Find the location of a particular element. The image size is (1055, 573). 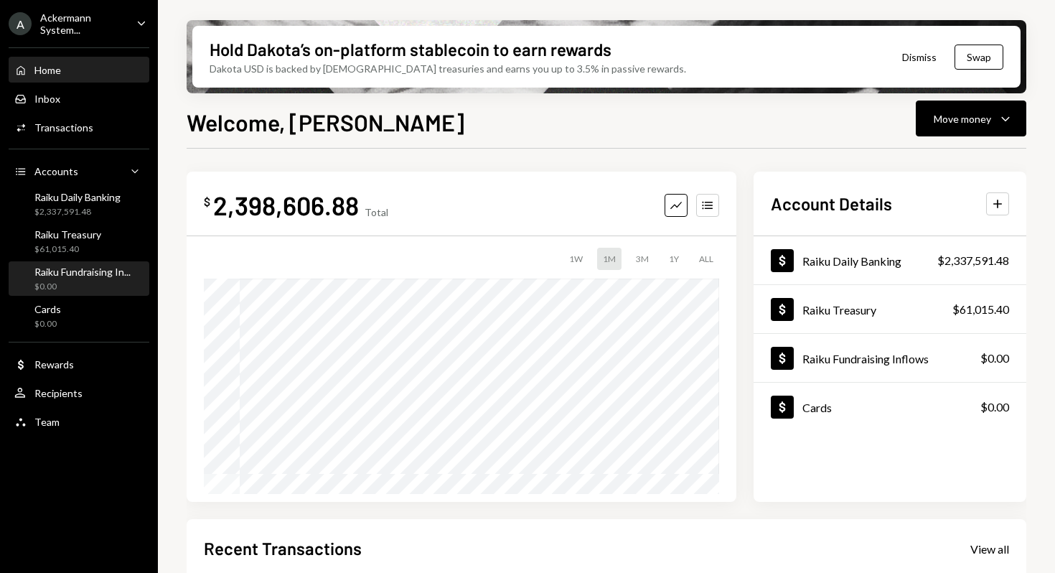

a: Raiku Fundraising Inflows$0.00 is located at coordinates (890, 357).